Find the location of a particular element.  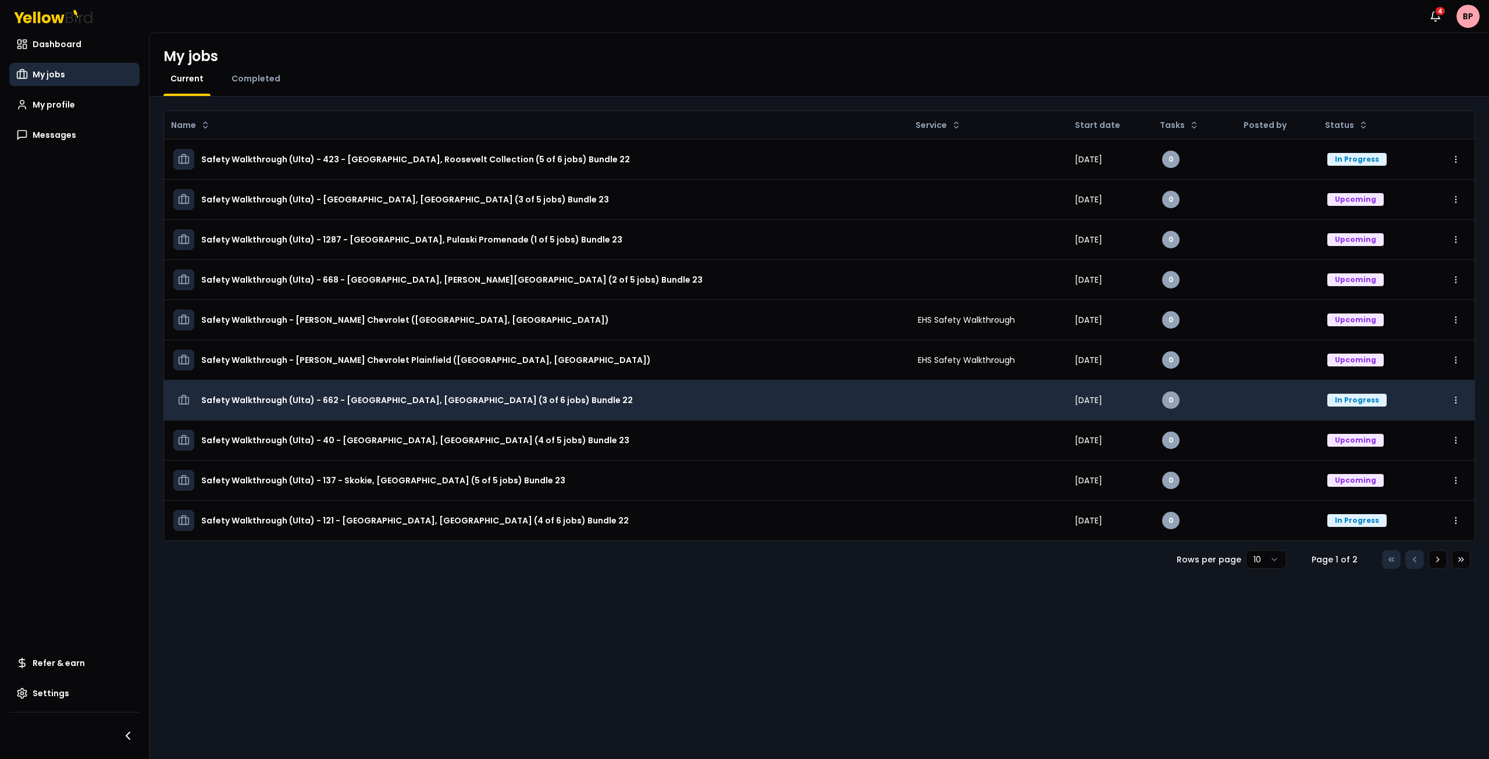

span: Dashboard is located at coordinates (57, 44).